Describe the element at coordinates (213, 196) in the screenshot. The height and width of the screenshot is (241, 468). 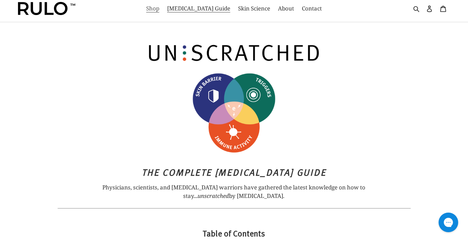
I see `em: unscratched` at that location.